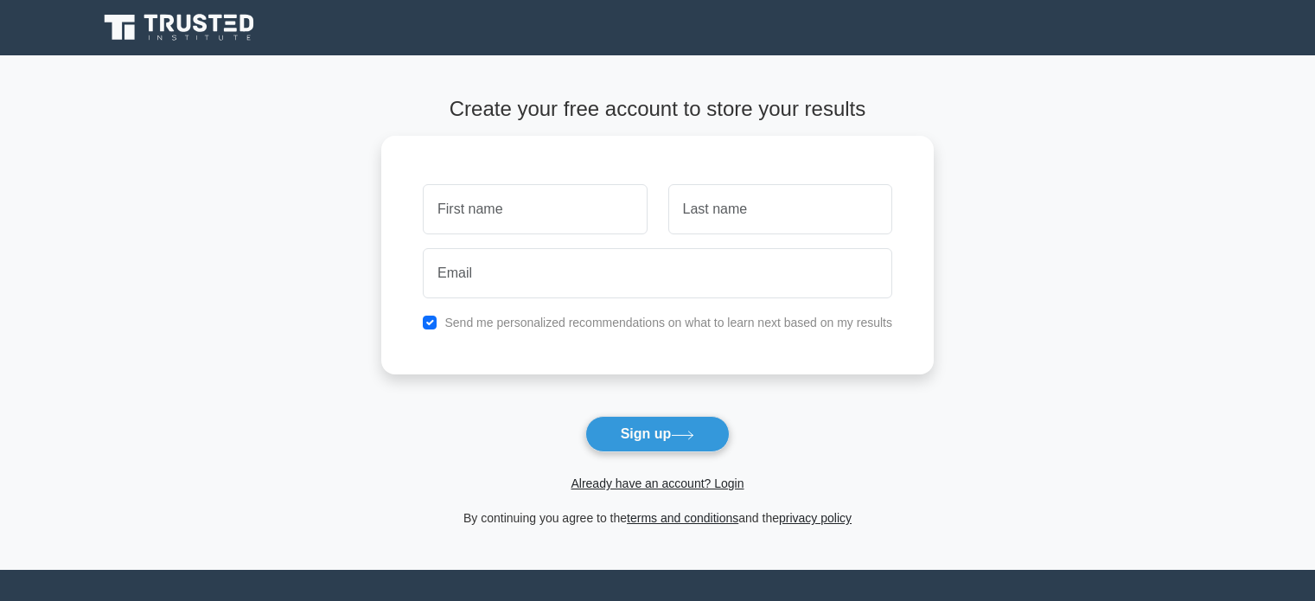 This screenshot has height=601, width=1315. Describe the element at coordinates (534, 209) in the screenshot. I see `input: First name` at that location.